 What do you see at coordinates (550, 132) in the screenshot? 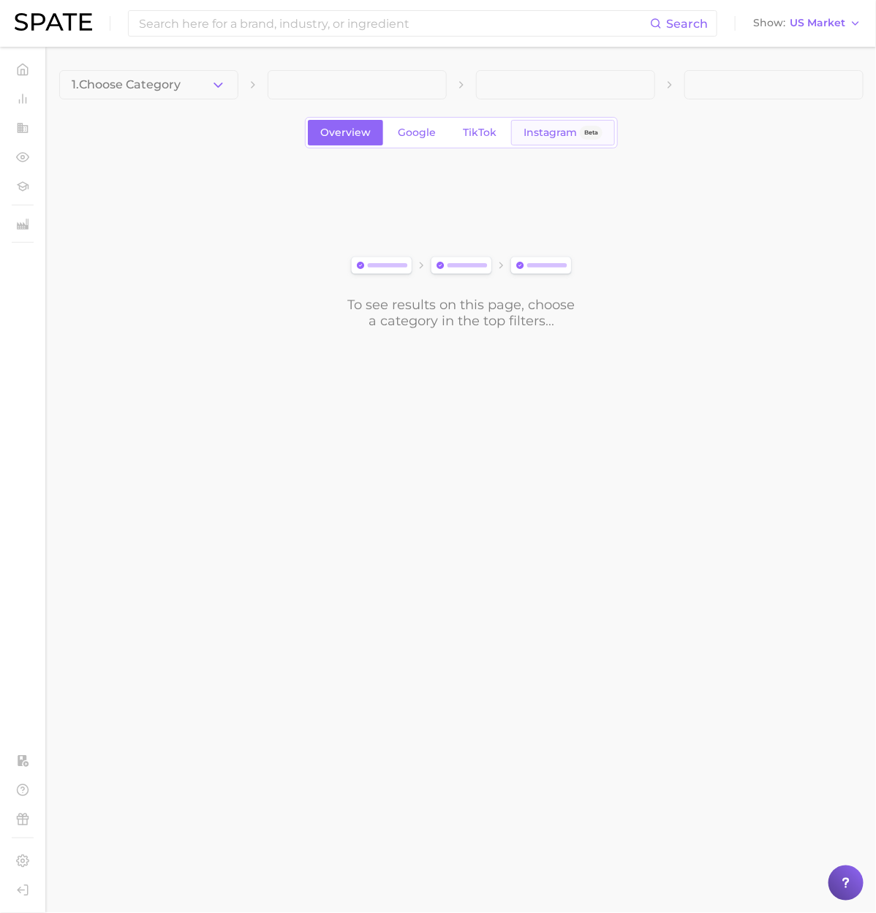
I see `span: Instagram` at bounding box center [550, 132].